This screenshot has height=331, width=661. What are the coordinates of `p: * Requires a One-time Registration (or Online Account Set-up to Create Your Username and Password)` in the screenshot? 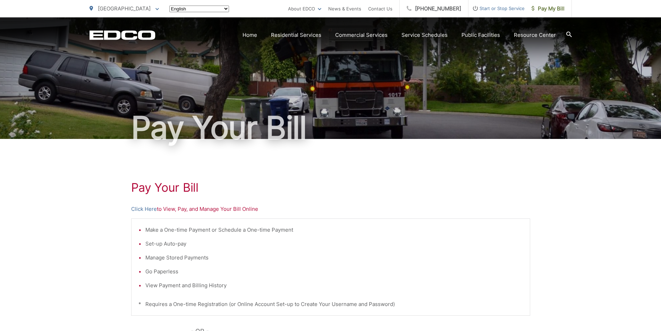 It's located at (331, 304).